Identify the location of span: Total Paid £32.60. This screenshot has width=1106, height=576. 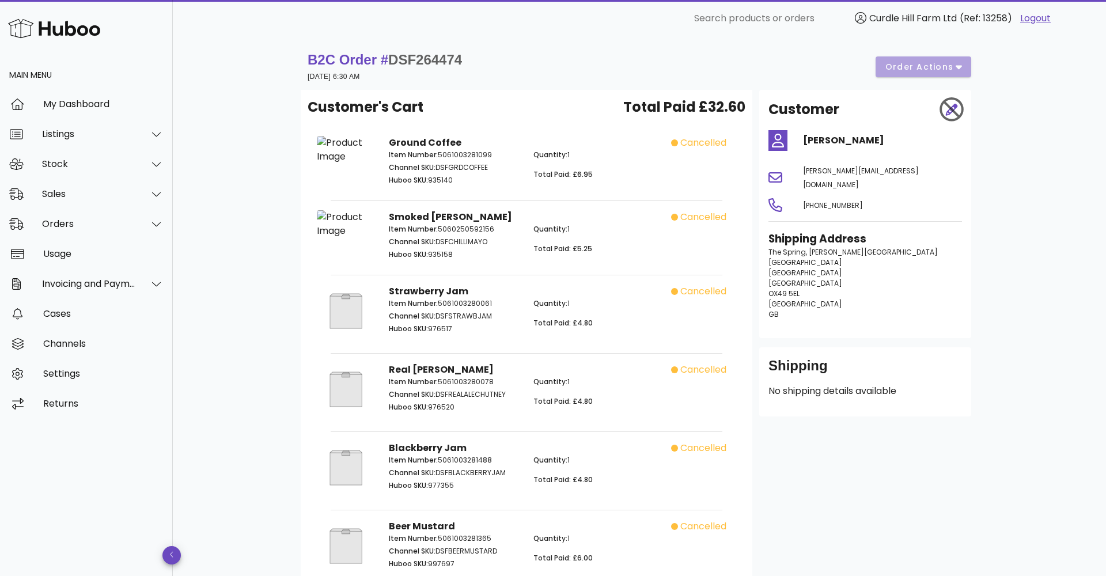
(684, 107).